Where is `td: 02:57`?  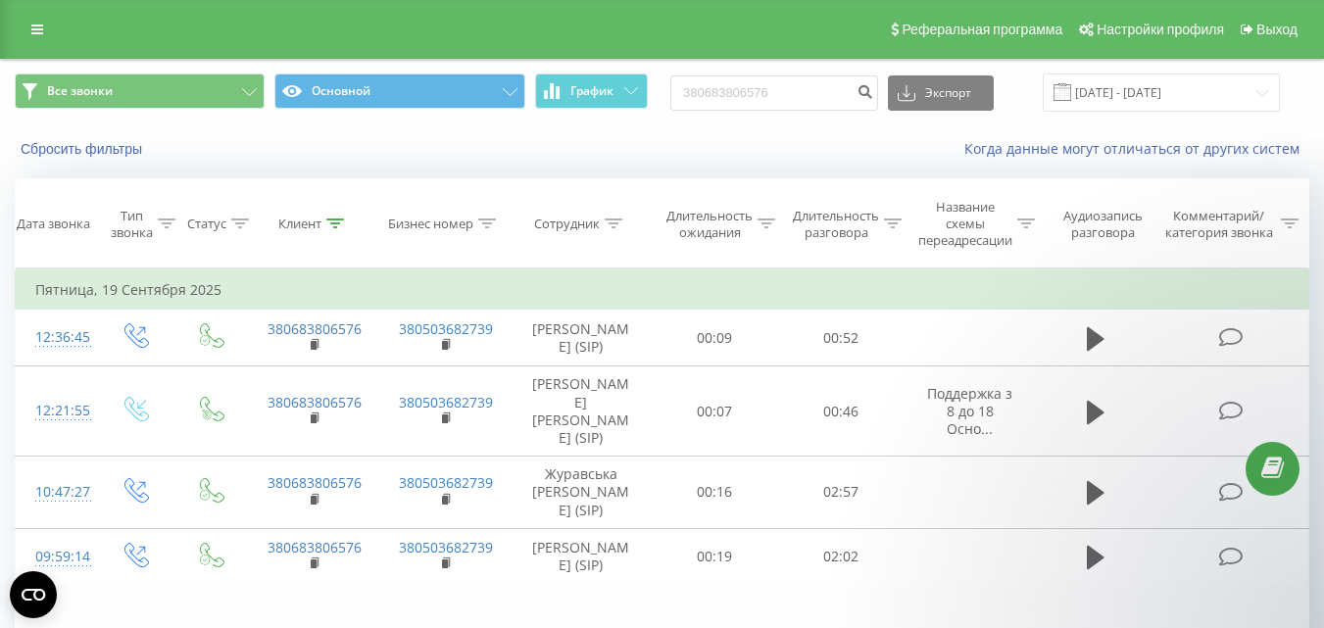
td: 02:57 is located at coordinates (841, 493).